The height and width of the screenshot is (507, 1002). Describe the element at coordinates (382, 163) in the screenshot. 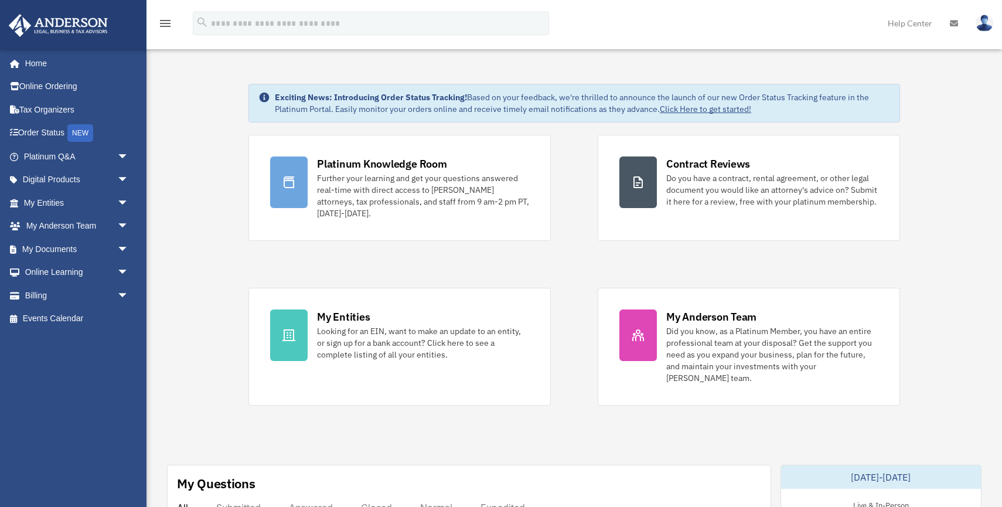

I see `div: Platinum Knowledge Room` at that location.